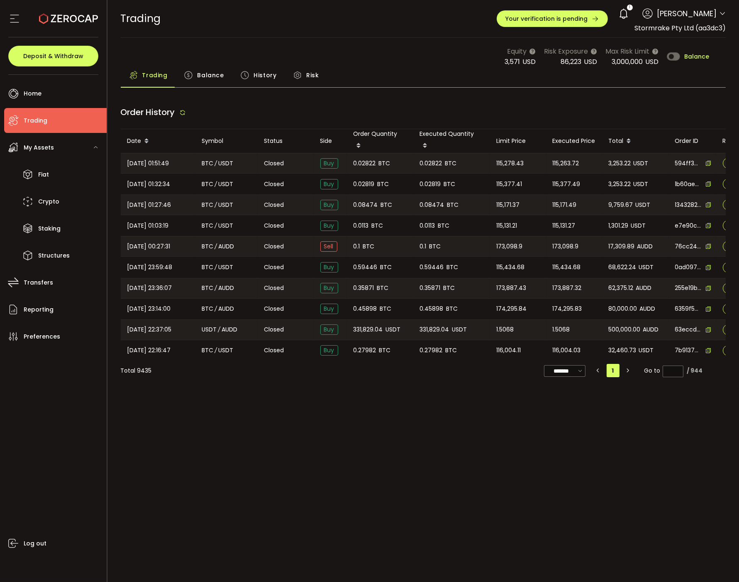  I want to click on span: 3,253.22, so click(620, 184).